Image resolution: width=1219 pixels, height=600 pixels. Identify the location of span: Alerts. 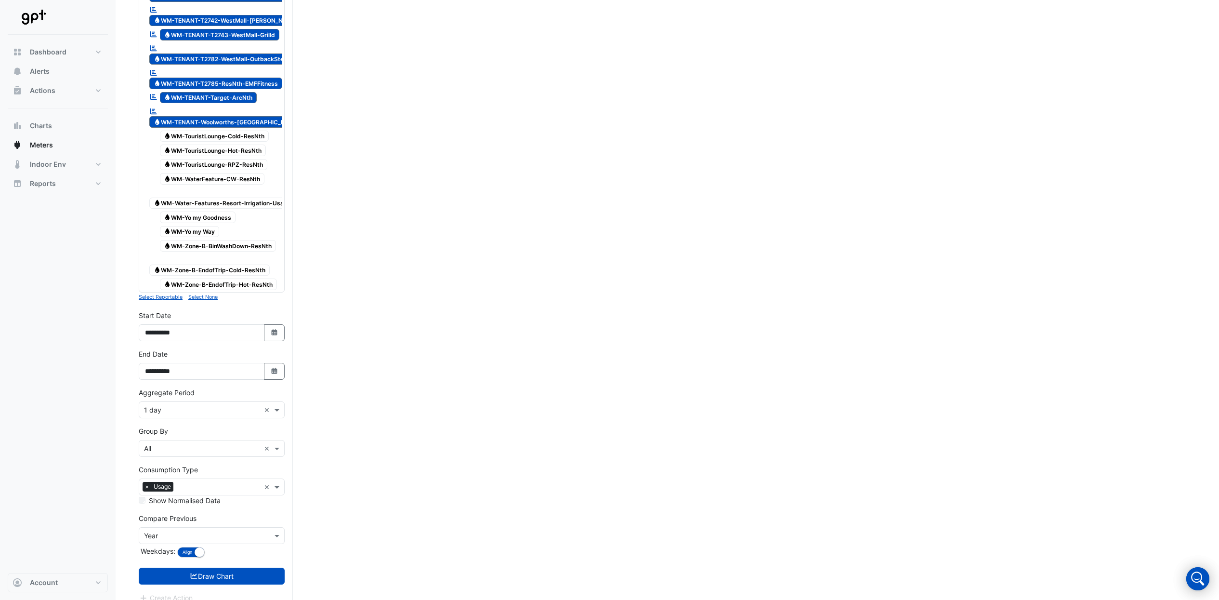
(39, 71).